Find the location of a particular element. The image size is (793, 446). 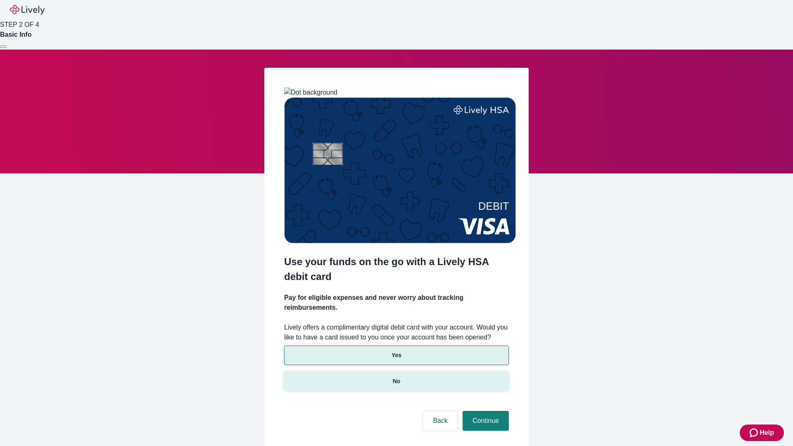

button: Back is located at coordinates (440, 421).